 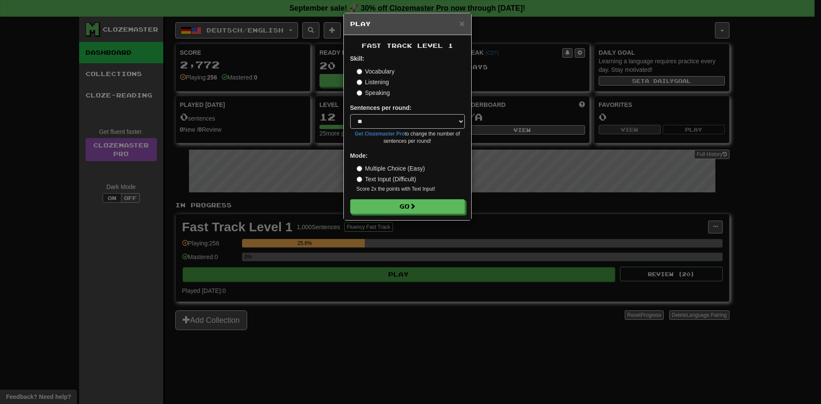 What do you see at coordinates (359, 82) in the screenshot?
I see `input: Listening` at bounding box center [359, 82].